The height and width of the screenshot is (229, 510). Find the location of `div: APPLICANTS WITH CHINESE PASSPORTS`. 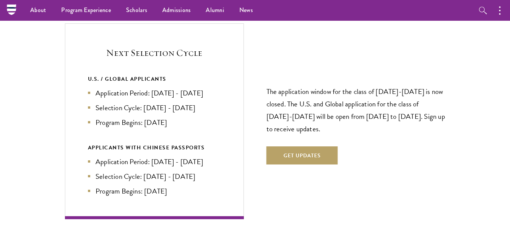

div: APPLICANTS WITH CHINESE PASSPORTS is located at coordinates (154, 148).